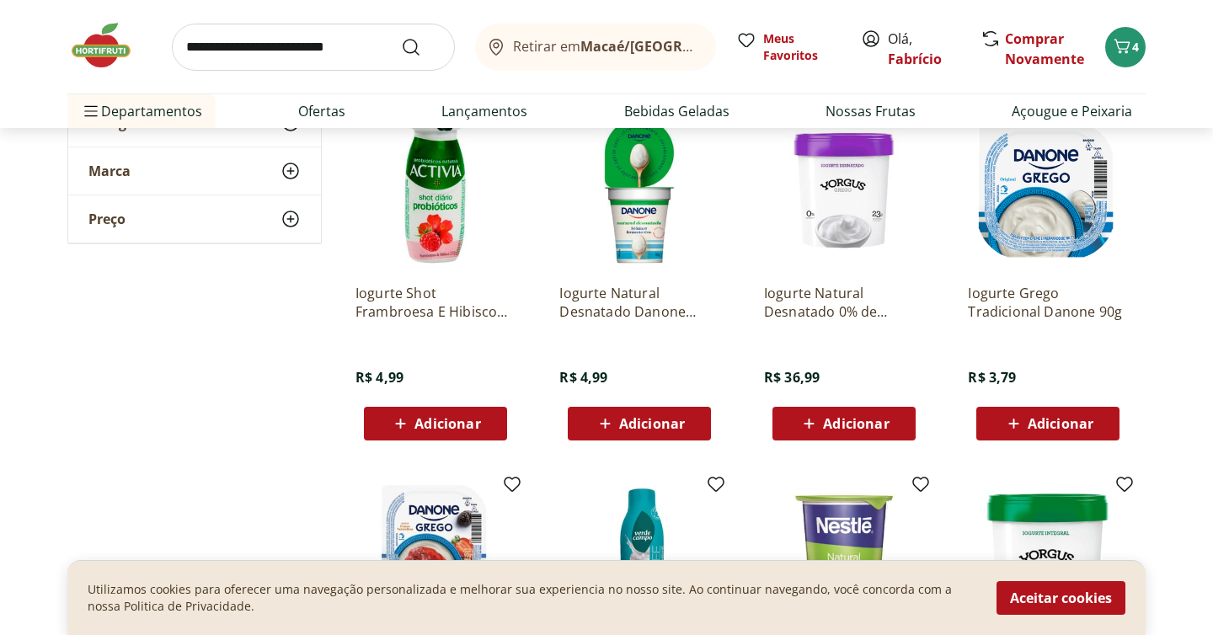 Image resolution: width=1213 pixels, height=635 pixels. I want to click on a: Meus Favoritos, so click(788, 47).